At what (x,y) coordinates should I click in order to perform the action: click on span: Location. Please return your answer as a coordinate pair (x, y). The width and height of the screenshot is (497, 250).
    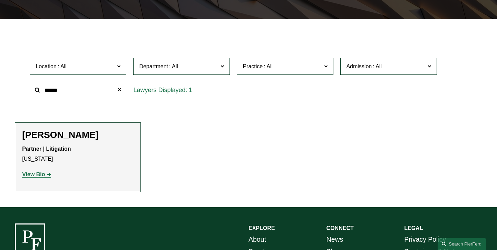
    Looking at the image, I should click on (46, 66).